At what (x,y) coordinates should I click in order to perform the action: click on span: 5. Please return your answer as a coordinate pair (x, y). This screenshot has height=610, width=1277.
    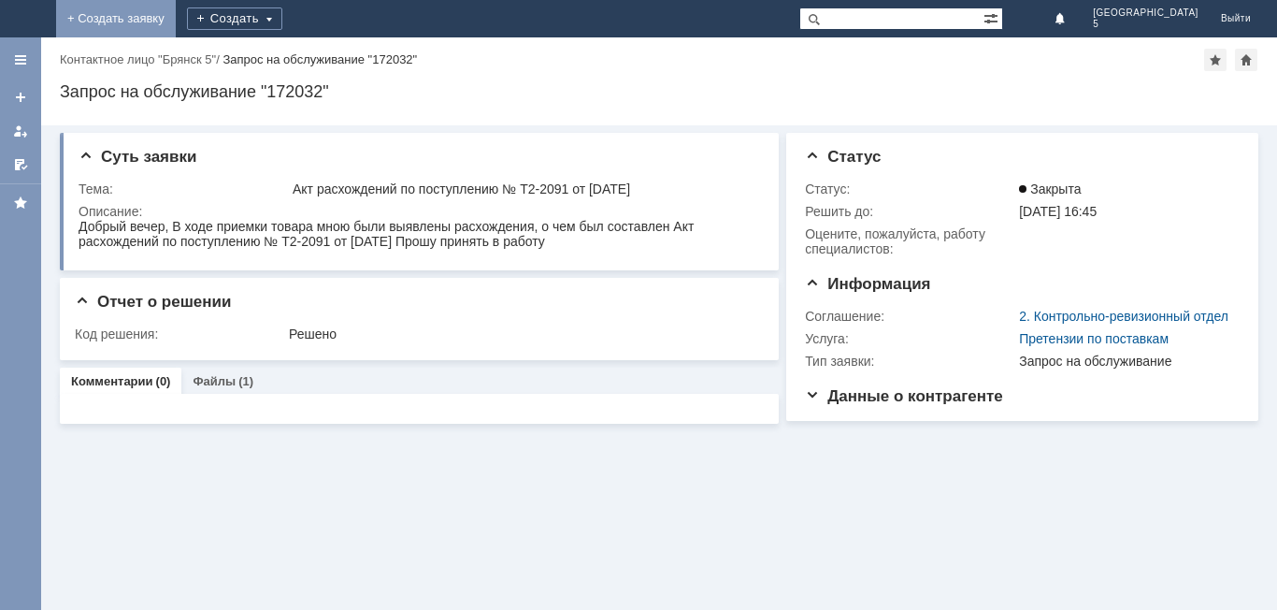
    Looking at the image, I should click on (1146, 24).